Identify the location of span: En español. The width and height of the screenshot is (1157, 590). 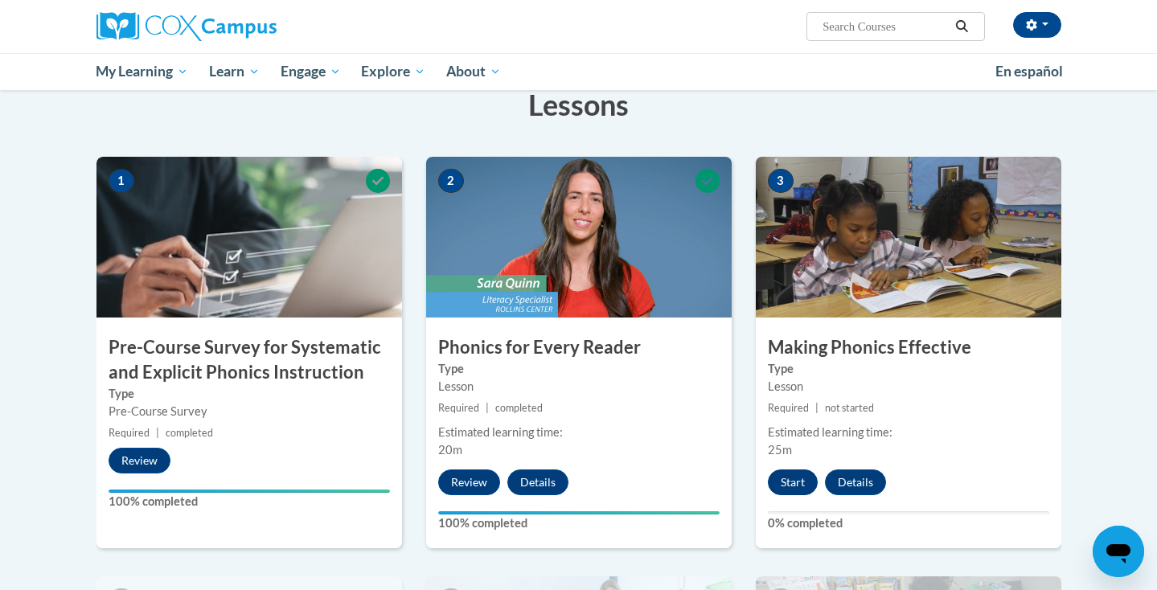
(1029, 71).